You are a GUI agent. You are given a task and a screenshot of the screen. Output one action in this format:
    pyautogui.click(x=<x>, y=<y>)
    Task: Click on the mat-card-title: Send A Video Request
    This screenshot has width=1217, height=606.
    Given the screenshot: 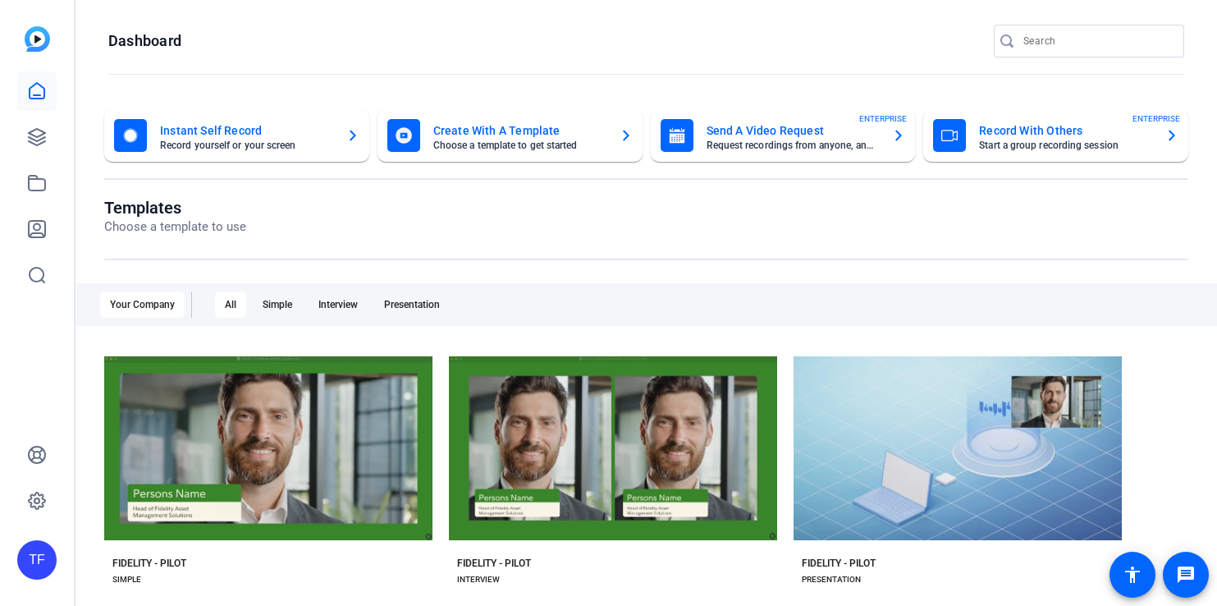 What is the action you would take?
    pyautogui.click(x=793, y=130)
    